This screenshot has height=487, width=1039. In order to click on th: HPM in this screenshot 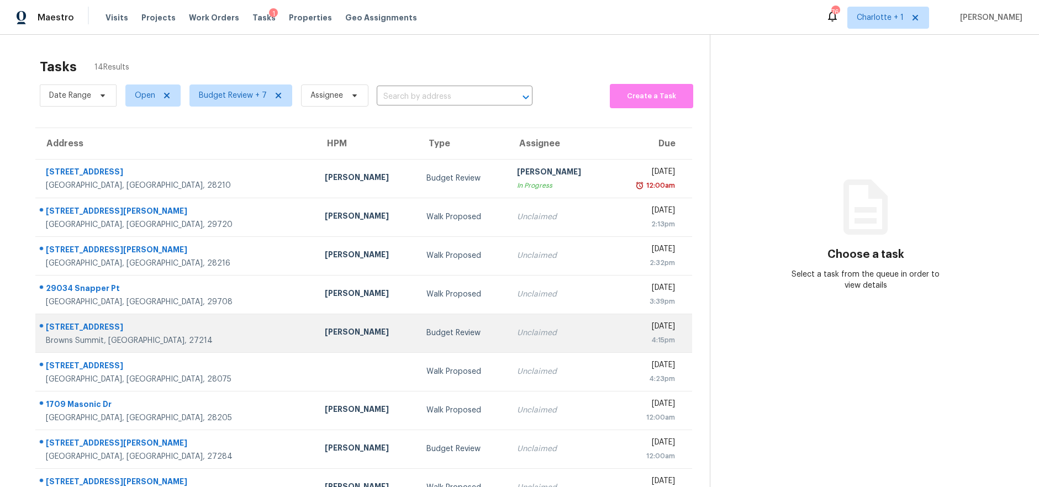, I will do `click(367, 144)`.